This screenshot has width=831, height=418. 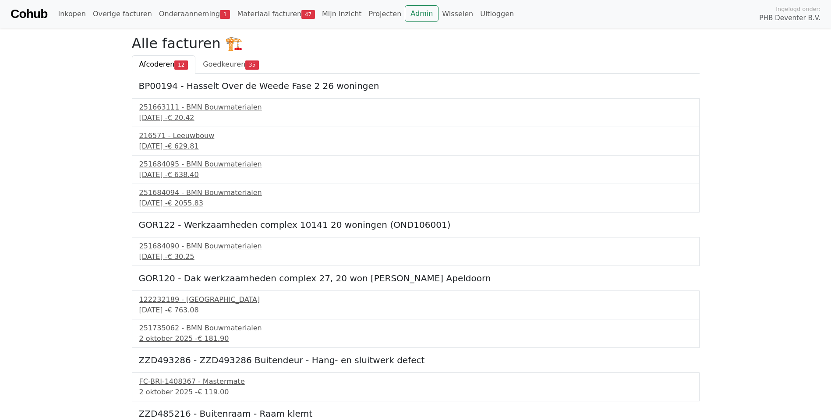 I want to click on a: FC-BRI-1408367 - Mastermate2 oktober 2025 -€ 119.00, so click(x=416, y=387).